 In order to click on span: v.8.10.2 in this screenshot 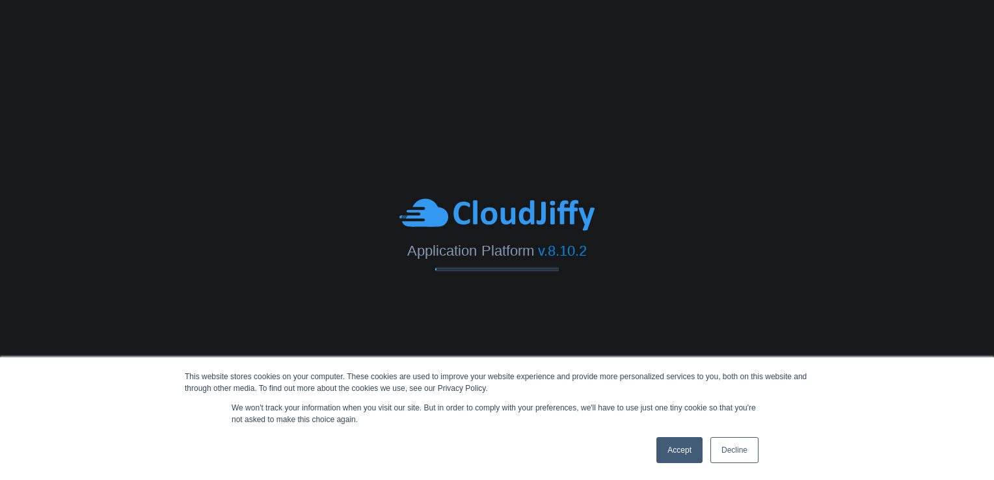, I will do `click(562, 250)`.